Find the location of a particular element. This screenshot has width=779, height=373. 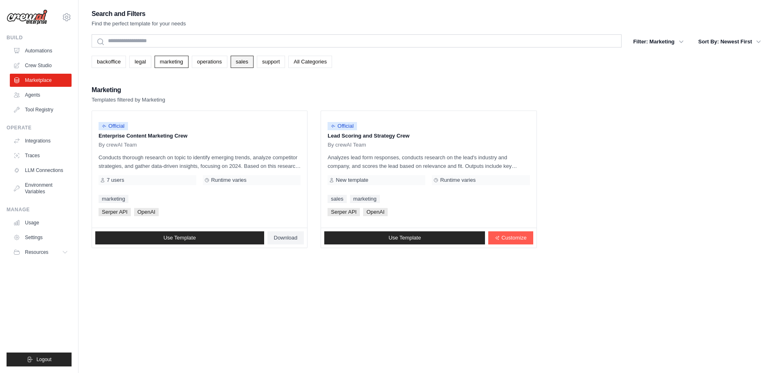

a: Settings is located at coordinates (40, 237).